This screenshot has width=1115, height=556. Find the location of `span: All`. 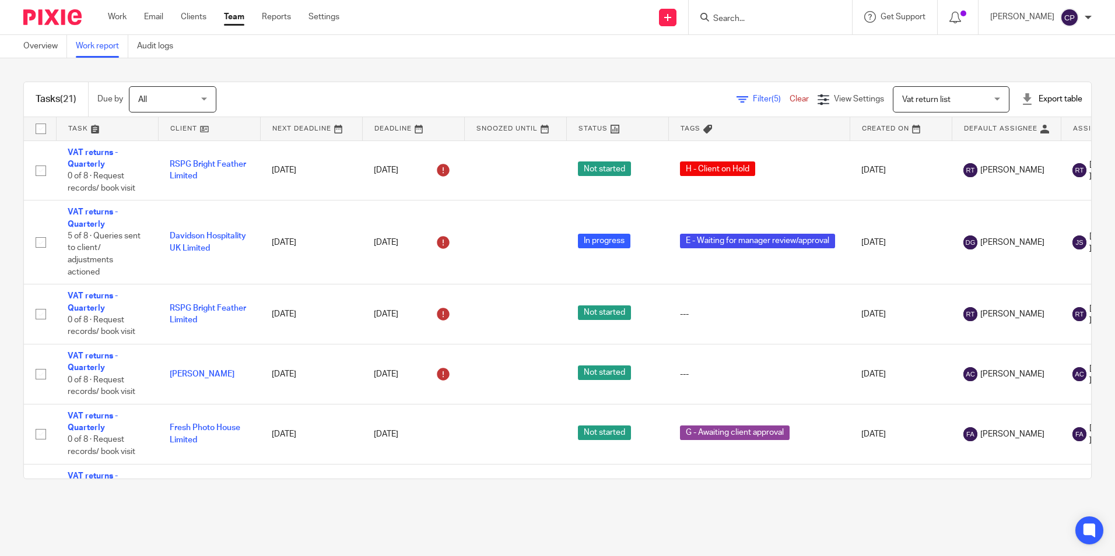

span: All is located at coordinates (142, 100).